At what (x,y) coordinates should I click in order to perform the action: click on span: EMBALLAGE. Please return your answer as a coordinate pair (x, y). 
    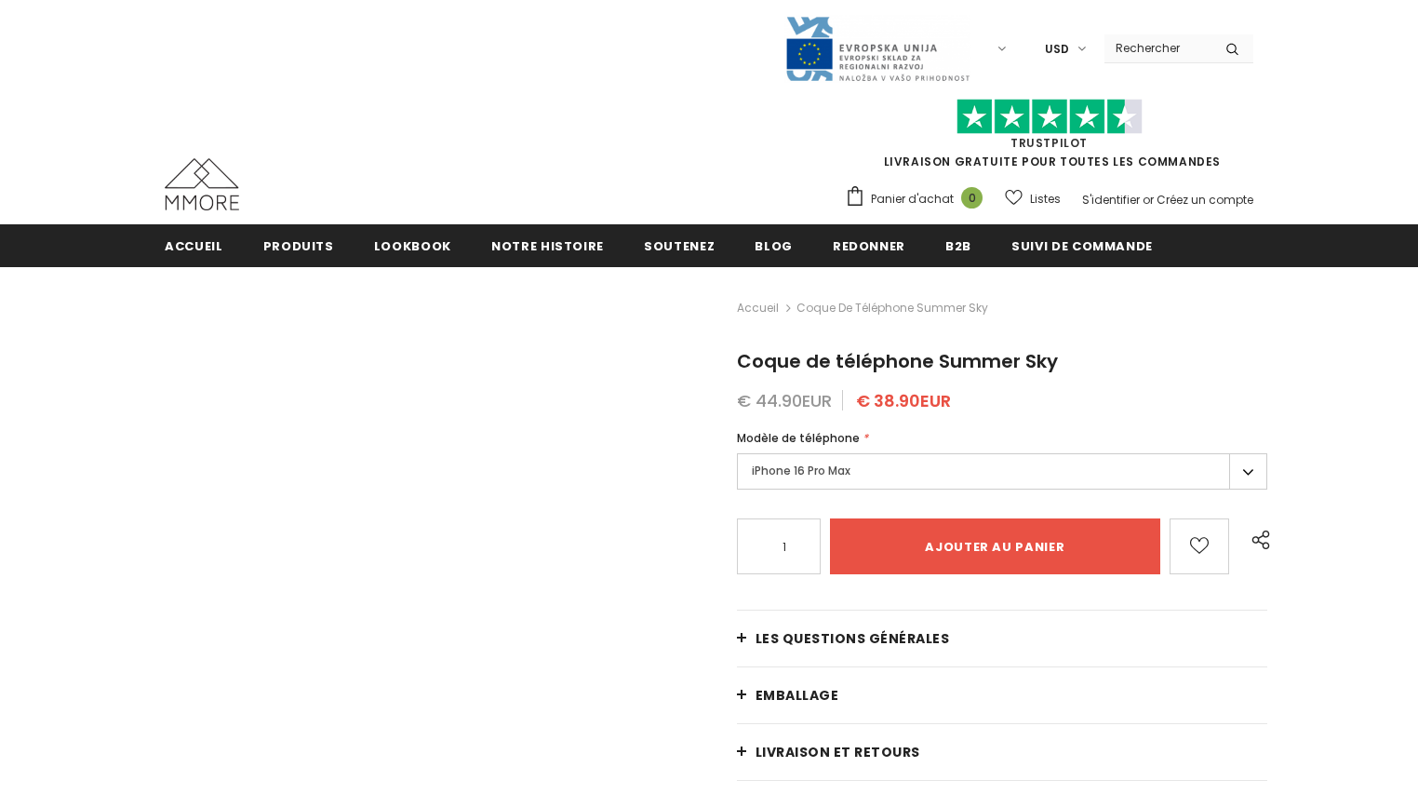
    Looking at the image, I should click on (798, 695).